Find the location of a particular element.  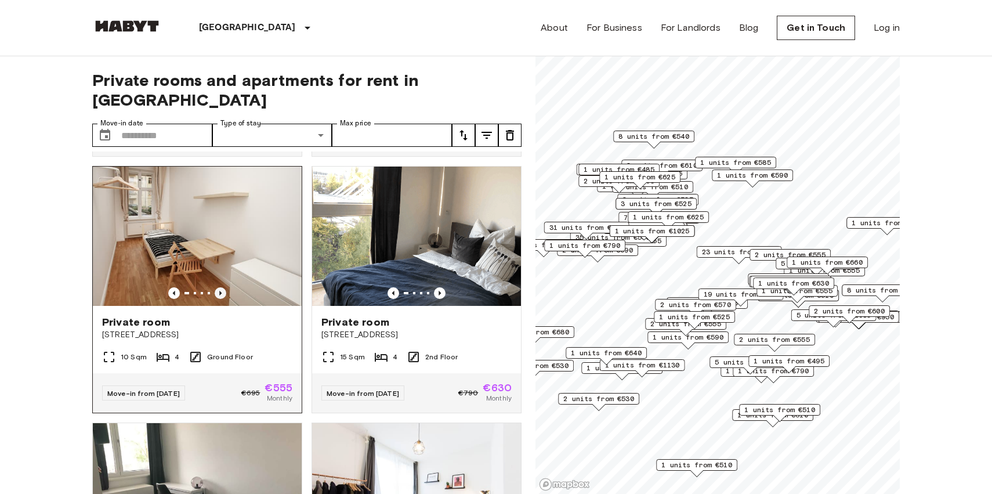

span: 2 units from €600 is located at coordinates (849, 311).